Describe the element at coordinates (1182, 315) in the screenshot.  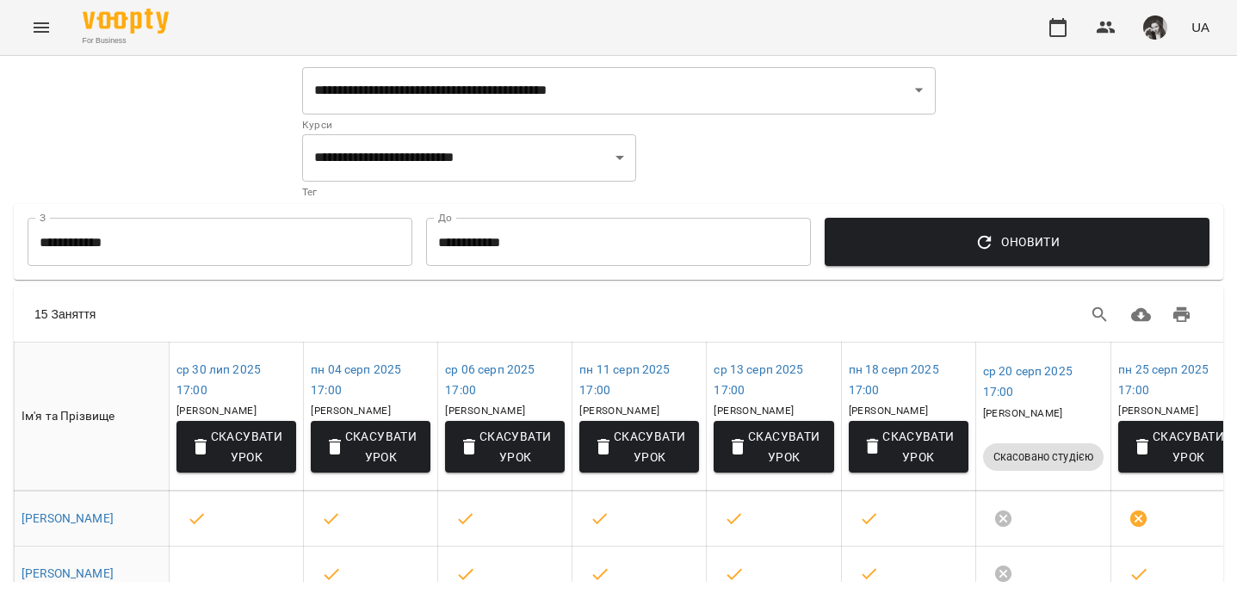
I see `button: Друк` at that location.